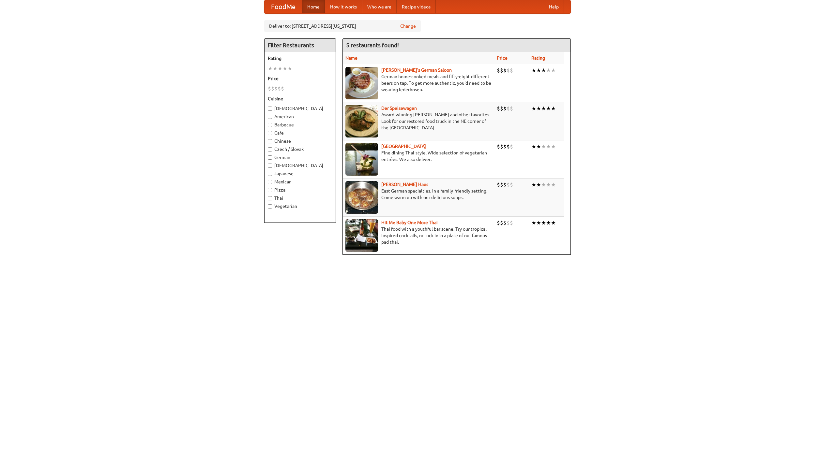  What do you see at coordinates (502, 58) in the screenshot?
I see `a: Price` at bounding box center [502, 58].